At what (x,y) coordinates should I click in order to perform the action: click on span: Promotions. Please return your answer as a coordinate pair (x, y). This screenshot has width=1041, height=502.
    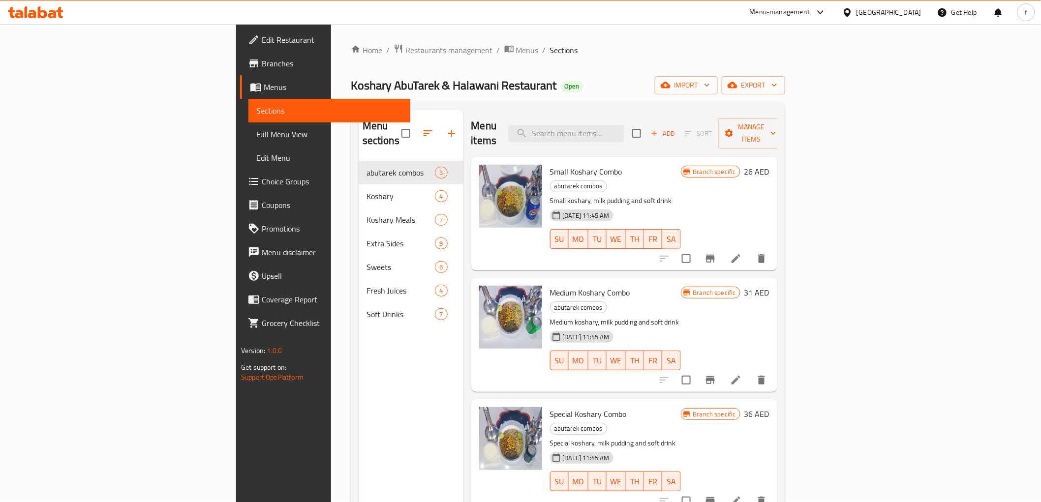
    Looking at the image, I should click on (332, 229).